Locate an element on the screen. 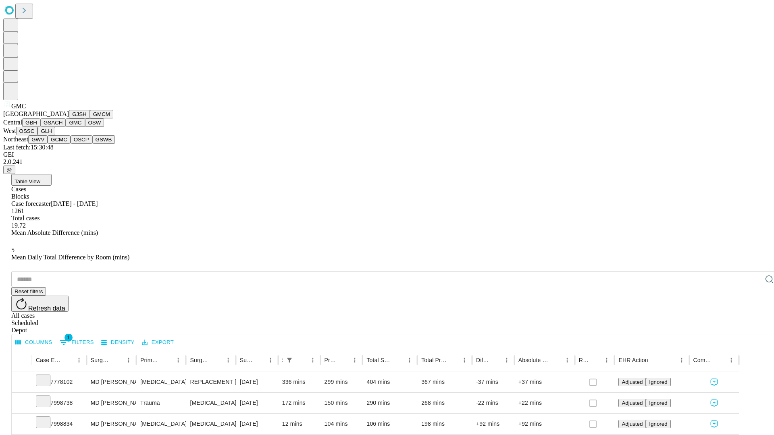 The image size is (774, 435). span: 19.72 is located at coordinates (19, 225).